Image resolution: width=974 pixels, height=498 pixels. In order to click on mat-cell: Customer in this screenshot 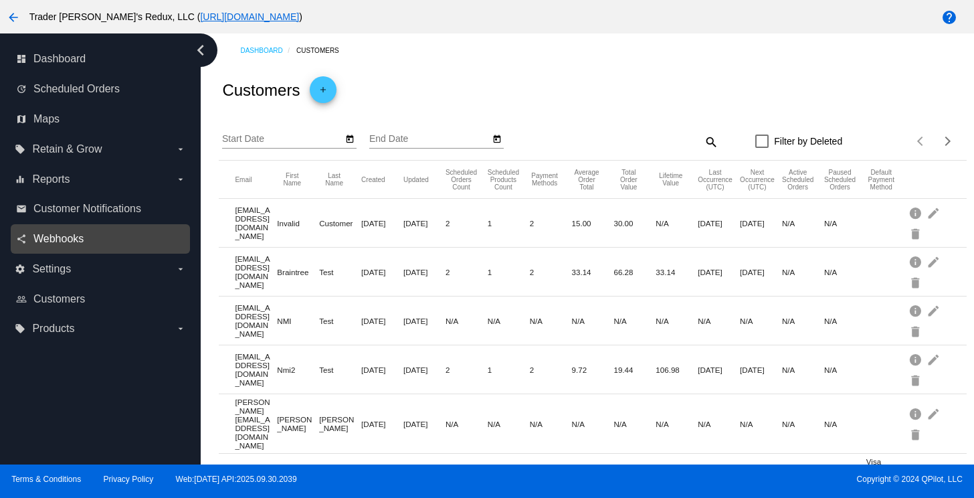, I will do `click(340, 223)`.